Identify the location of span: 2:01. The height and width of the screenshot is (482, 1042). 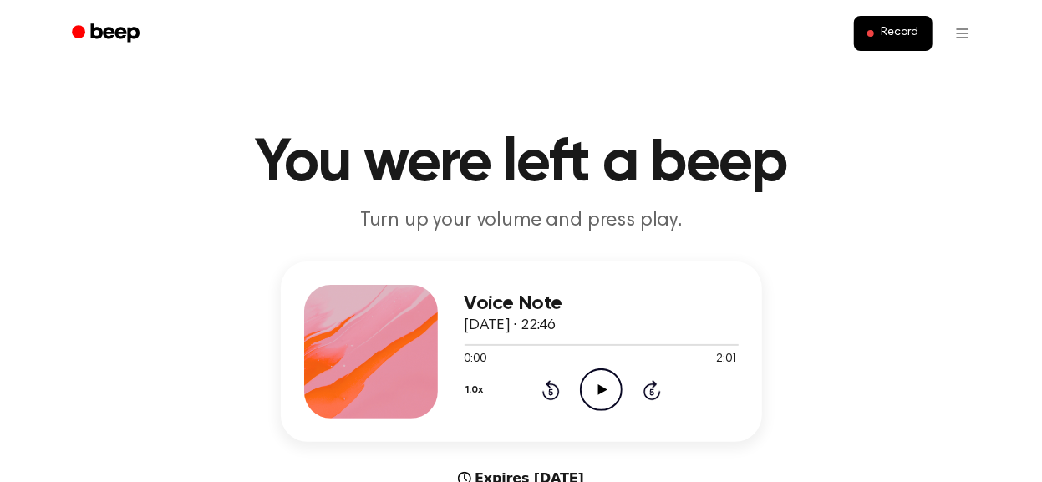
(727, 359).